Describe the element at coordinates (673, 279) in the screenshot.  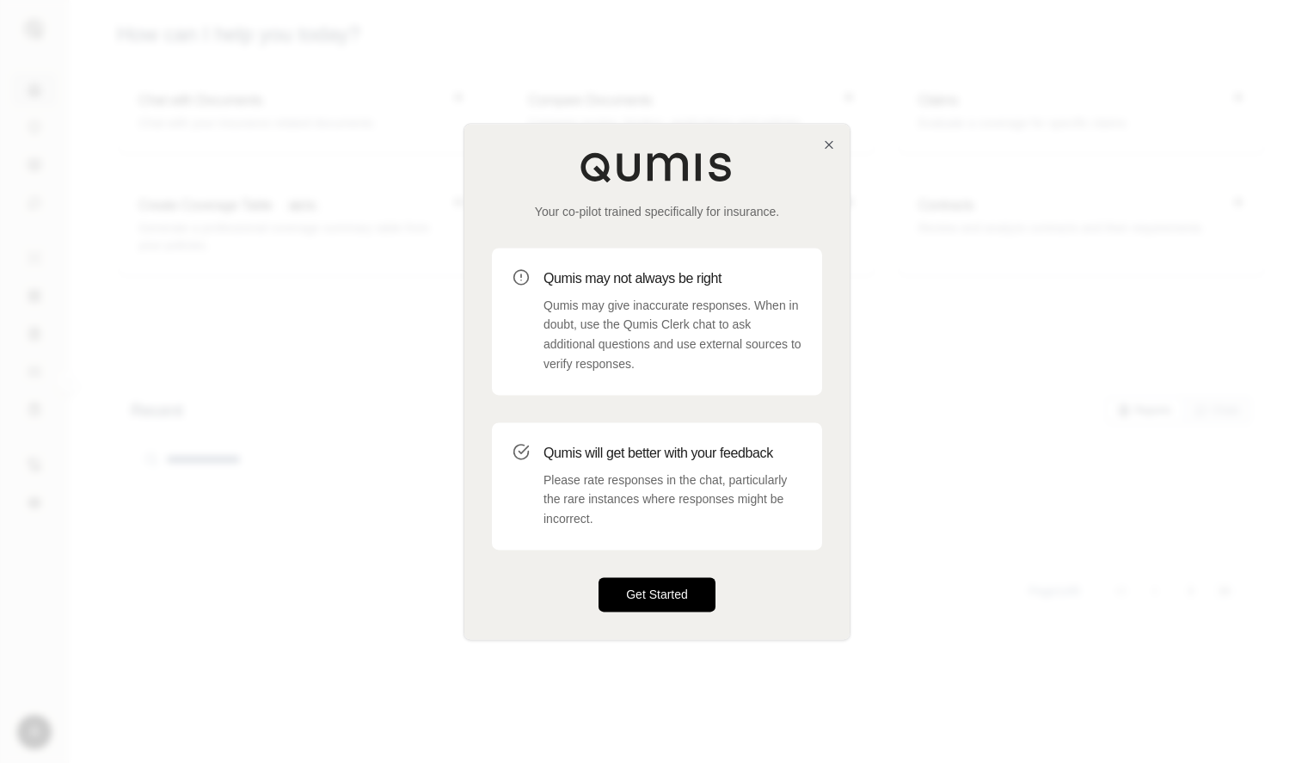
I see `h3: Qumis may not always be right` at that location.